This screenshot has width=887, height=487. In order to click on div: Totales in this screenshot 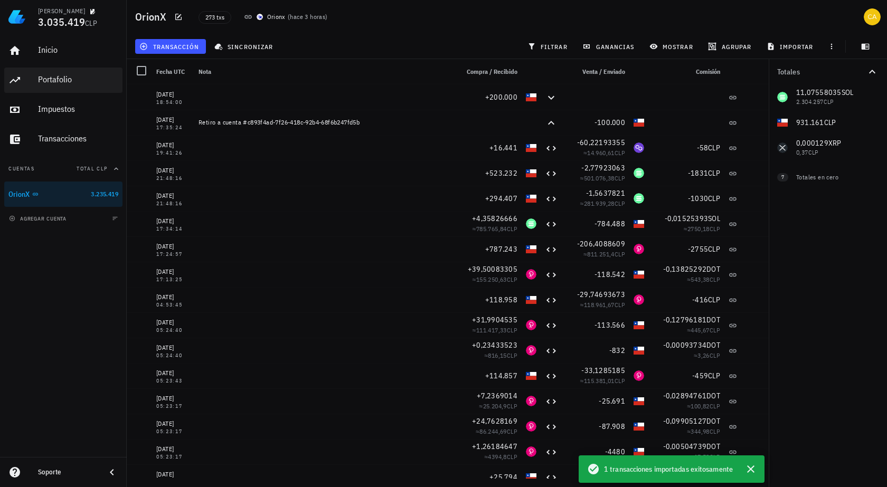, I will do `click(821, 72)`.